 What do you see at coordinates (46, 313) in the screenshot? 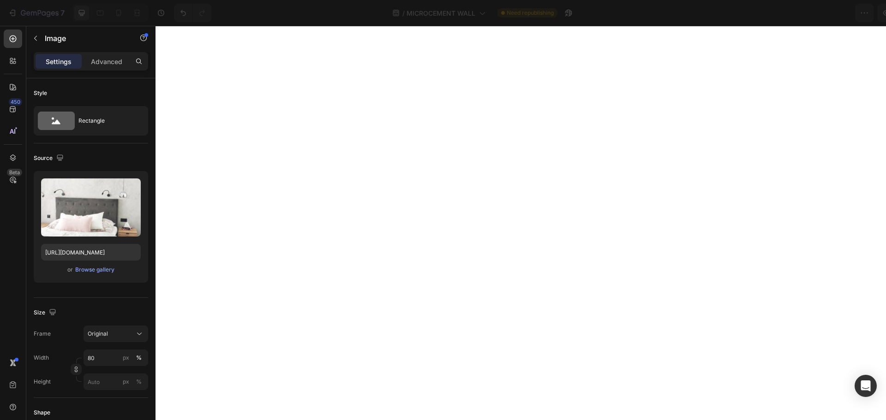
I see `div: Size` at bounding box center [46, 313].